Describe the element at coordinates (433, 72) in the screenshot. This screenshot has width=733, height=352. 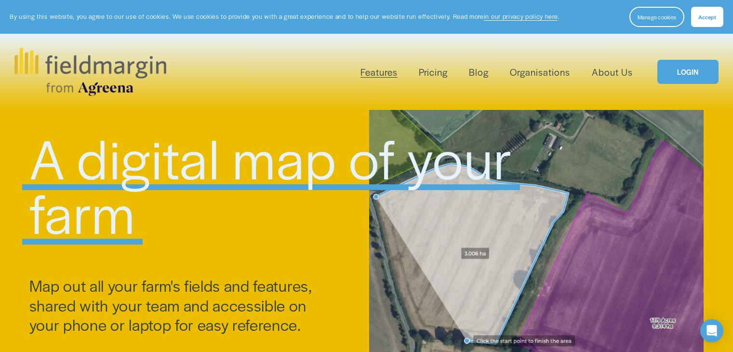
I see `a: Pricing` at that location.